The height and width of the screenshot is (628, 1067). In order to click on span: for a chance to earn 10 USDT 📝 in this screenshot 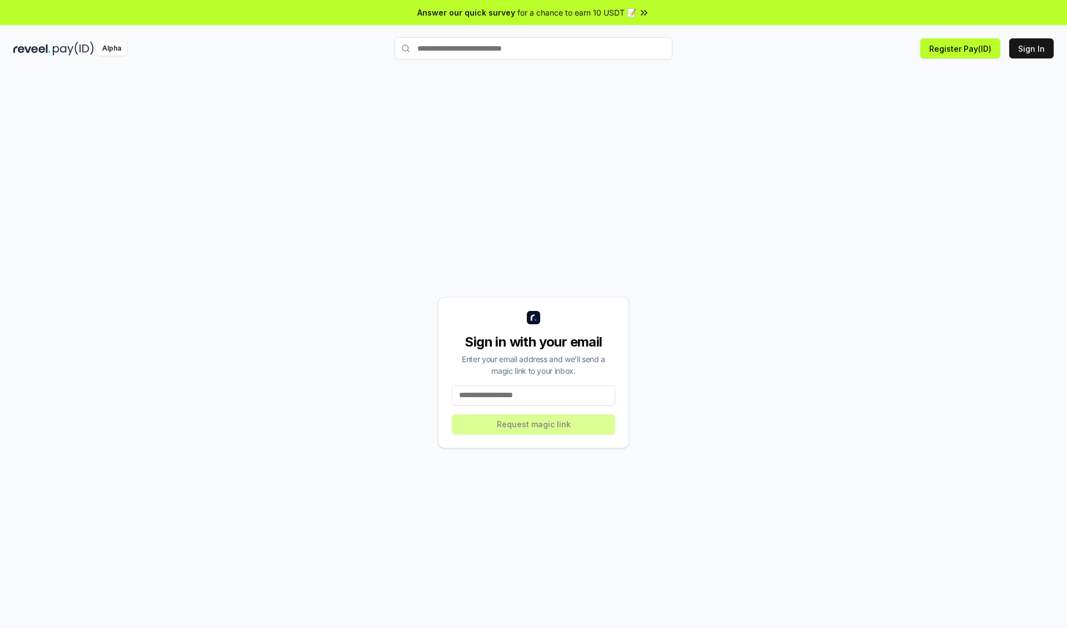, I will do `click(577, 12)`.